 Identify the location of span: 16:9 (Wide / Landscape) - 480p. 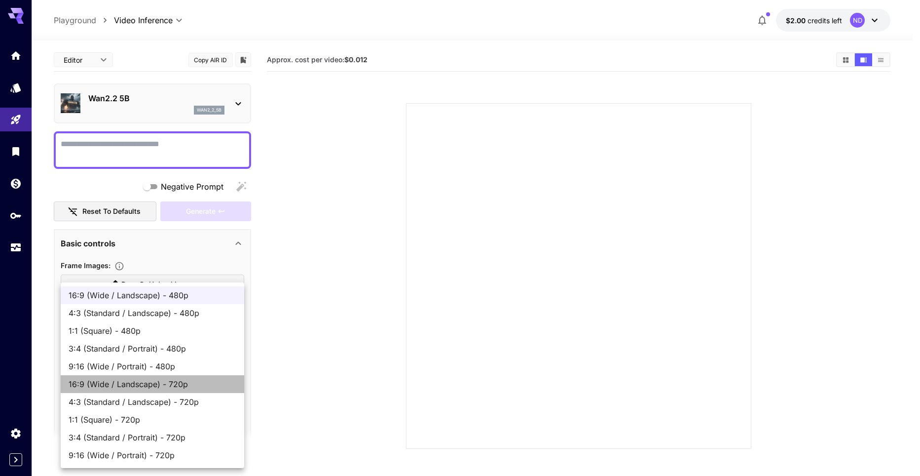
(152, 295).